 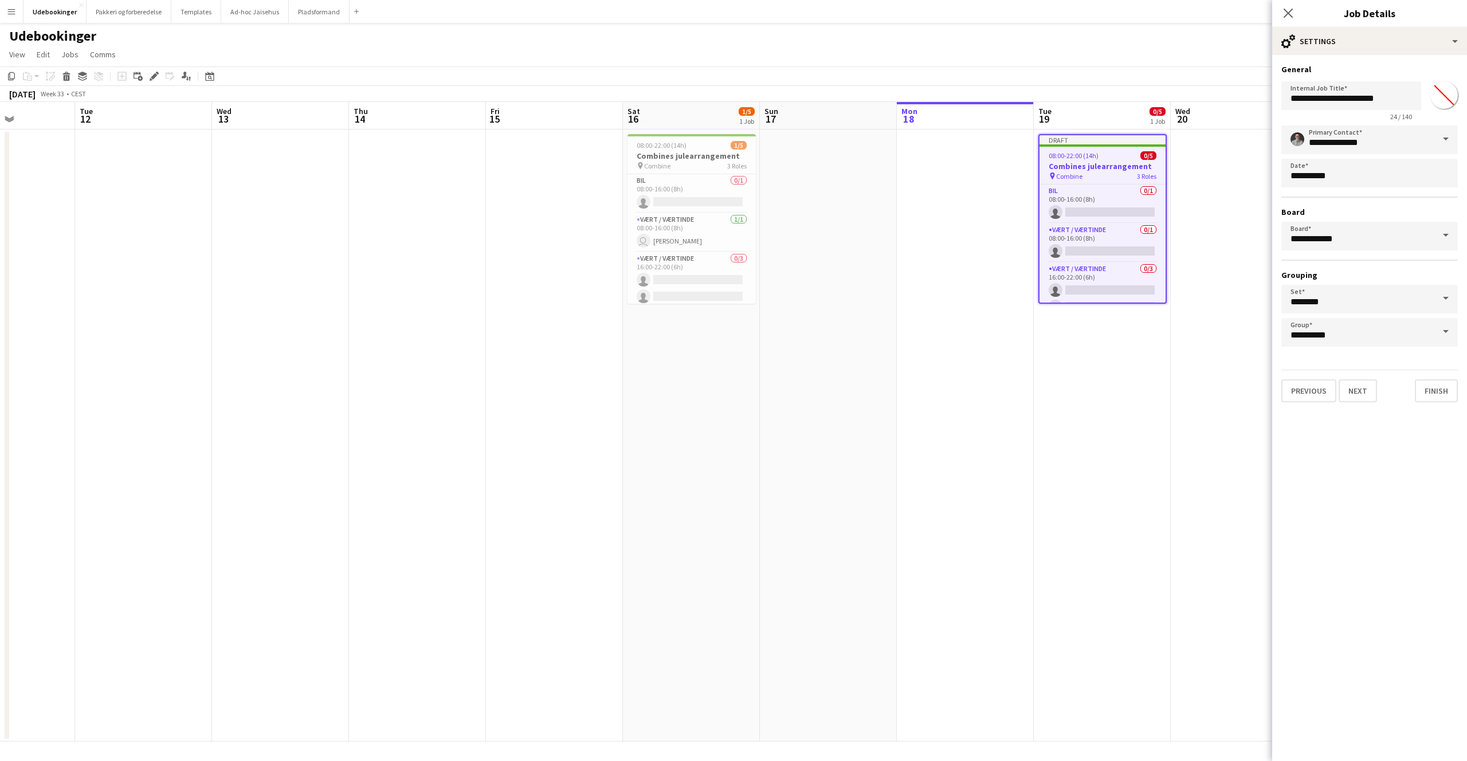 I want to click on span: Jobs, so click(x=70, y=54).